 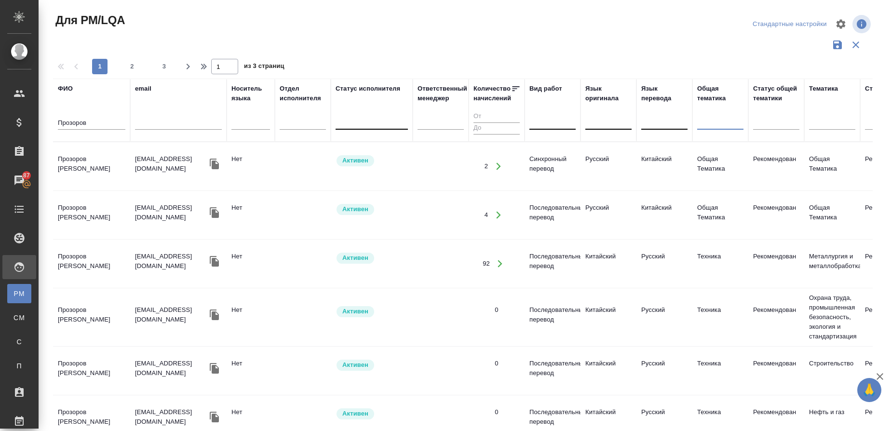 I want to click on div: Общая тематика, so click(x=720, y=93).